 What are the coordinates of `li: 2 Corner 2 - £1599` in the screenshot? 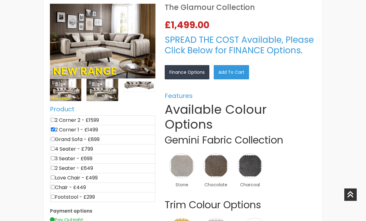 It's located at (103, 120).